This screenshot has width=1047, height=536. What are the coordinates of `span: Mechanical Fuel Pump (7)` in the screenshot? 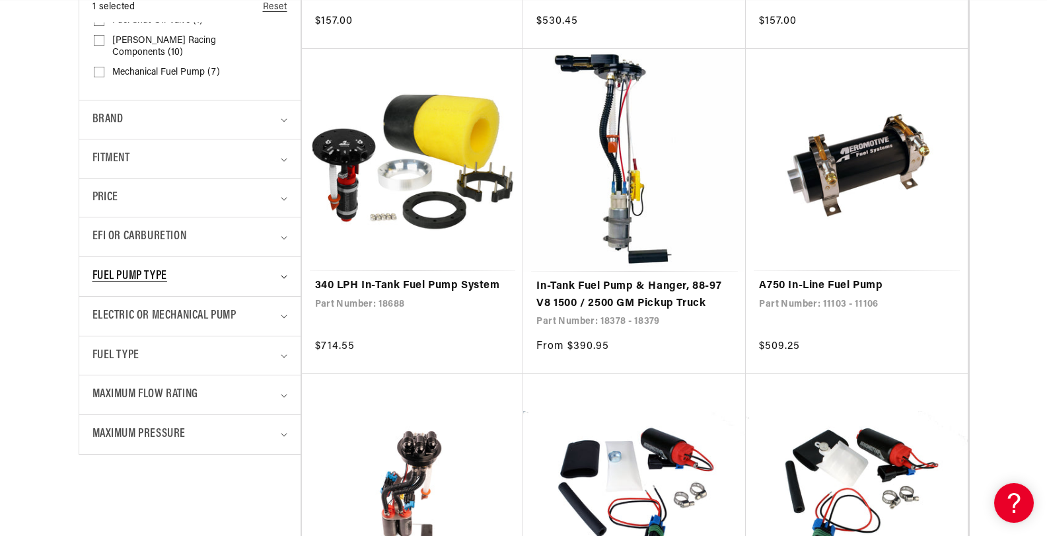 It's located at (166, 73).